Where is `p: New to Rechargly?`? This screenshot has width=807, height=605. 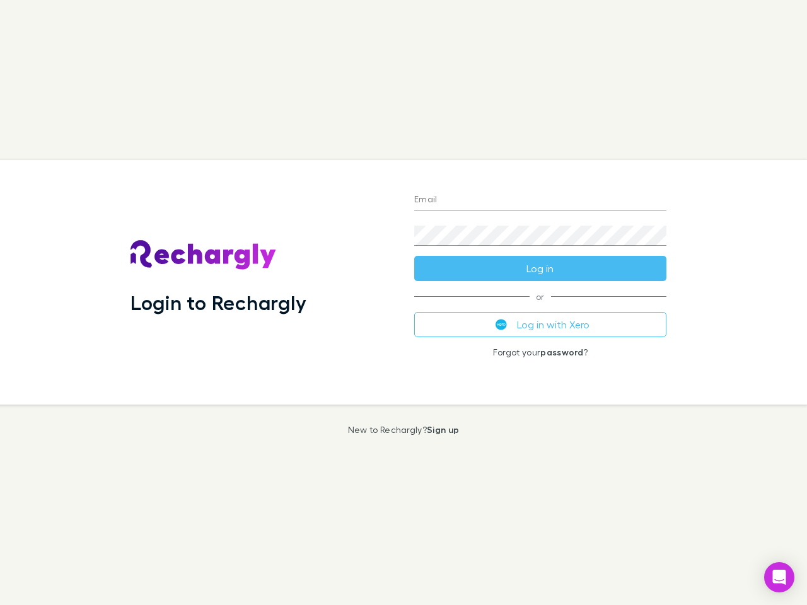
p: New to Rechargly? is located at coordinates (404, 430).